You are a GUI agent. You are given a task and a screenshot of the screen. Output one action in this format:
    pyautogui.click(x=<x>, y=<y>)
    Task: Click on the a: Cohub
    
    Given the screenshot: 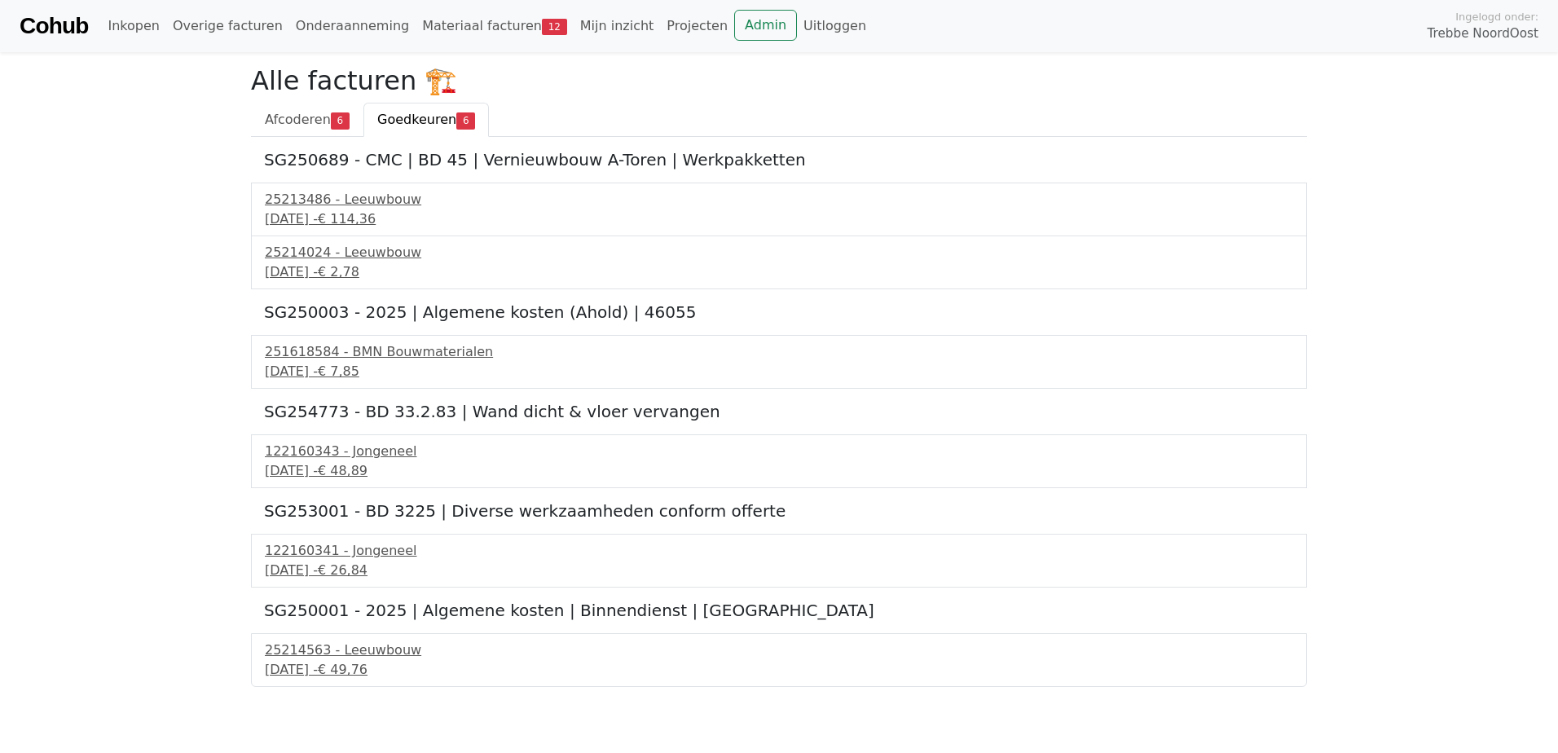 What is the action you would take?
    pyautogui.click(x=54, y=26)
    